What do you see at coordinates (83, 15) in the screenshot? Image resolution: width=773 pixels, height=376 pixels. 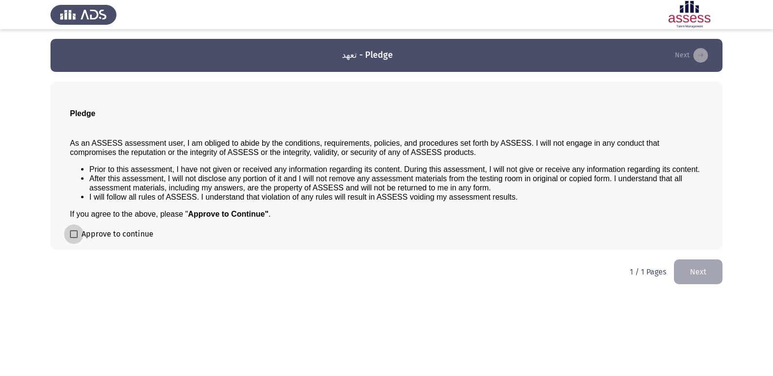 I see `img: Assess Talent Management logo` at bounding box center [83, 15].